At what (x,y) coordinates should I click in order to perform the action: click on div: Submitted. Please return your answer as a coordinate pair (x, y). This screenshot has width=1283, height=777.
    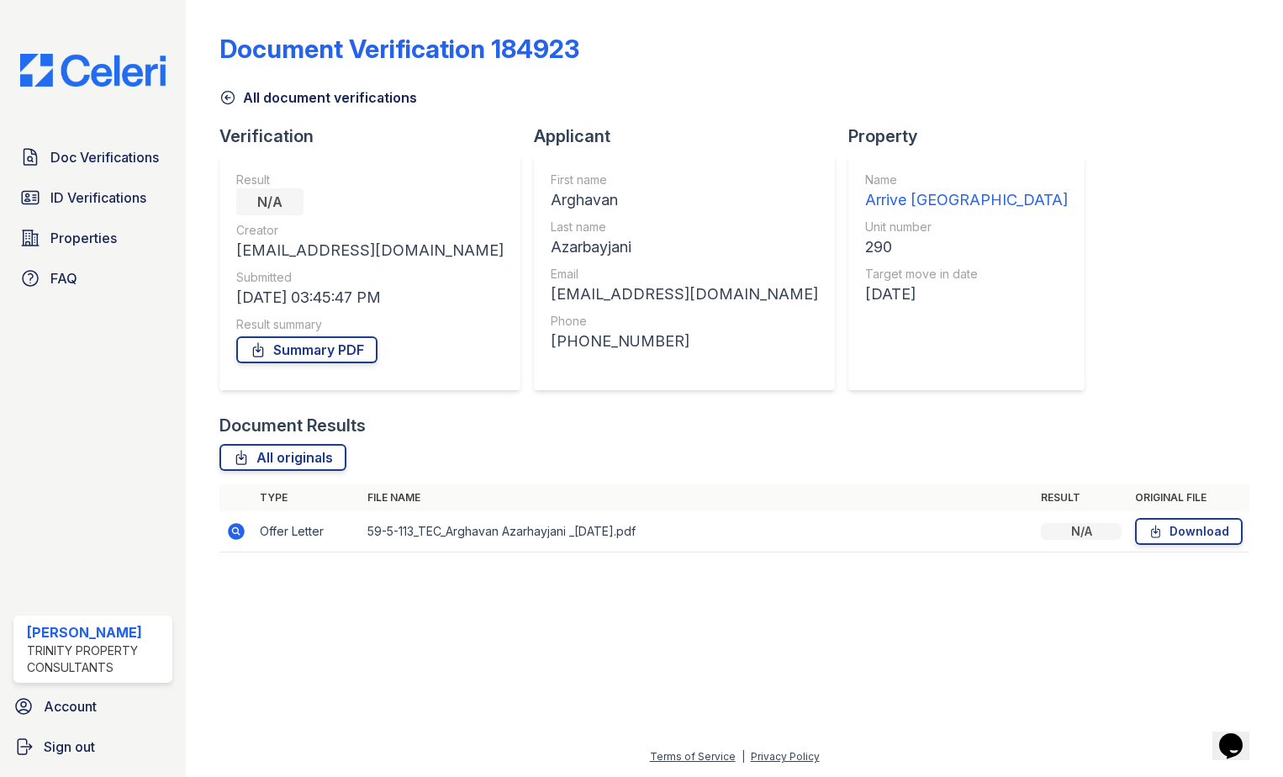
    Looking at the image, I should click on (370, 277).